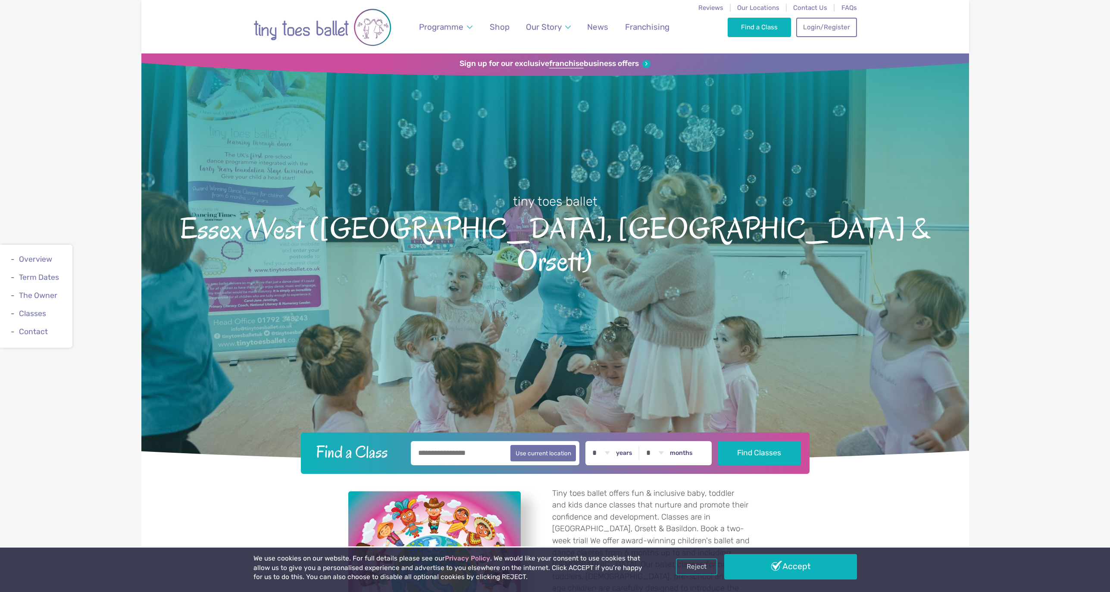  What do you see at coordinates (758, 8) in the screenshot?
I see `a: Our Locations` at bounding box center [758, 8].